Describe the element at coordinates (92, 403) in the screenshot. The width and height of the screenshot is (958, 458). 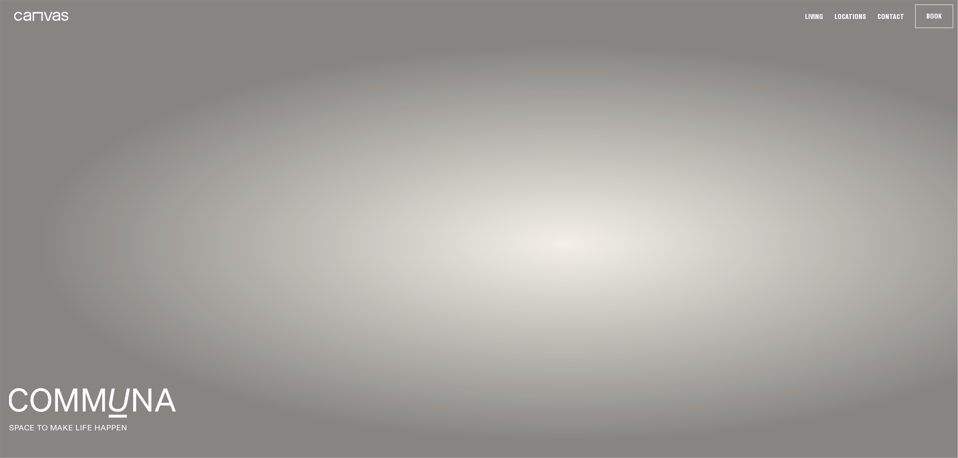
I see `img: f04c9ce801152f45bcdbb394012f34b369c57f26-4501x793.png` at that location.